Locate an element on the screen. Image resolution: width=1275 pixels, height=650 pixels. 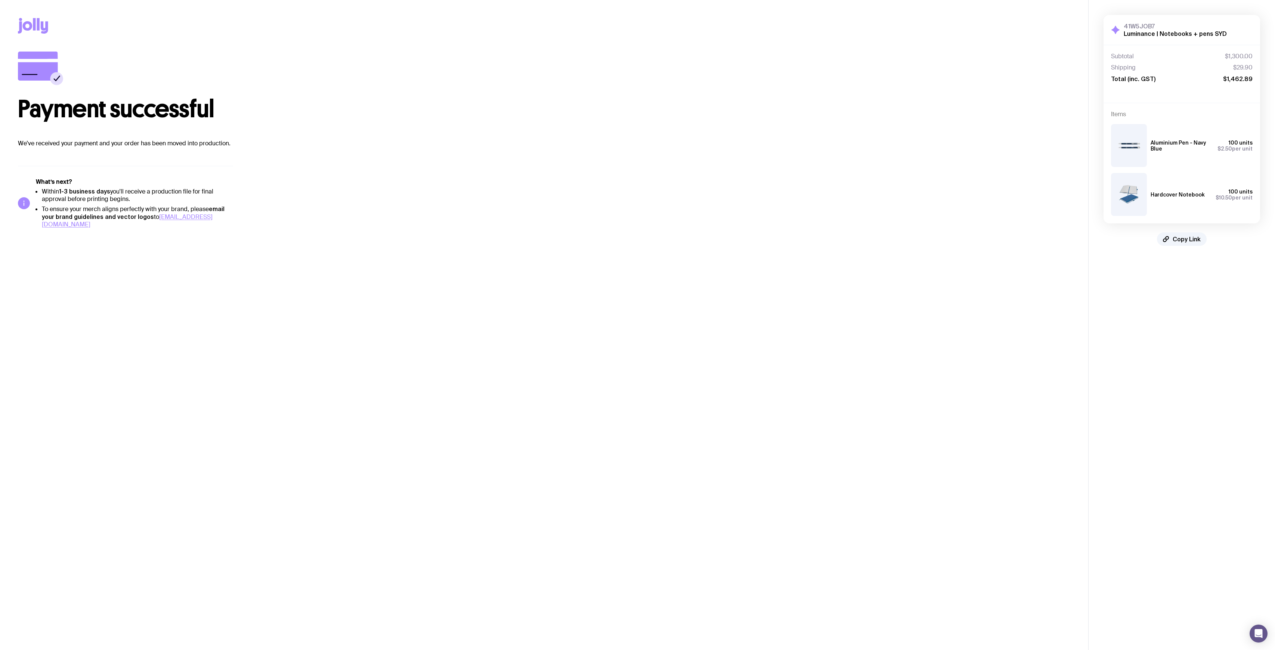
p: We’ve received your payment and your order has been moved into production. is located at coordinates (544, 143).